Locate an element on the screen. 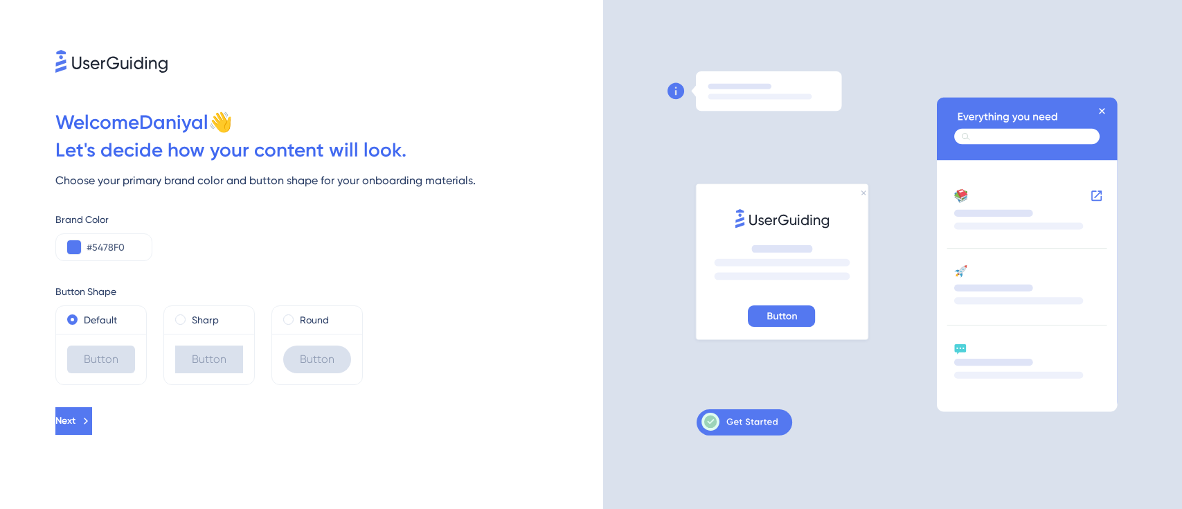  label: Default is located at coordinates (100, 320).